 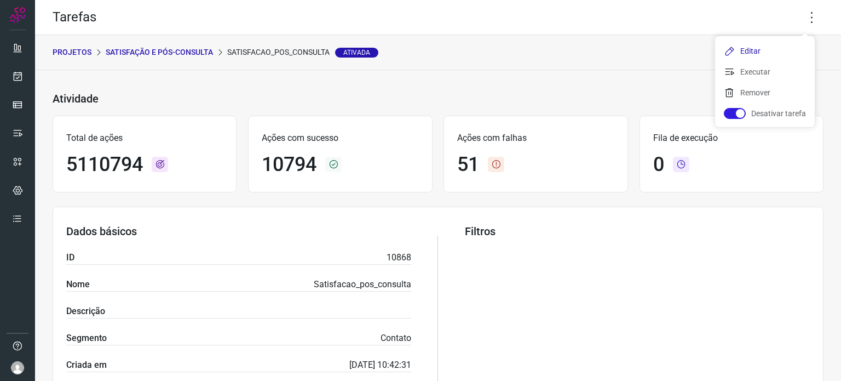 What do you see at coordinates (637, 231) in the screenshot?
I see `h3: Filtros` at bounding box center [637, 231].